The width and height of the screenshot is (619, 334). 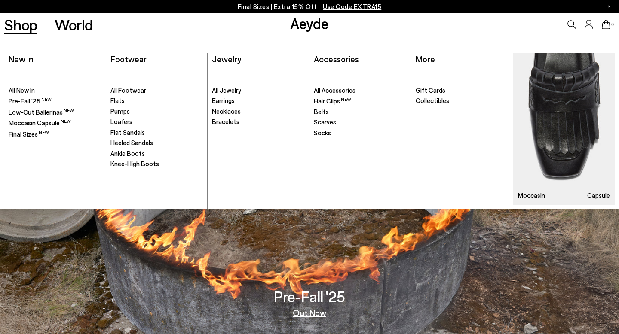 What do you see at coordinates (360, 101) in the screenshot?
I see `a: Hair Clips` at bounding box center [360, 101].